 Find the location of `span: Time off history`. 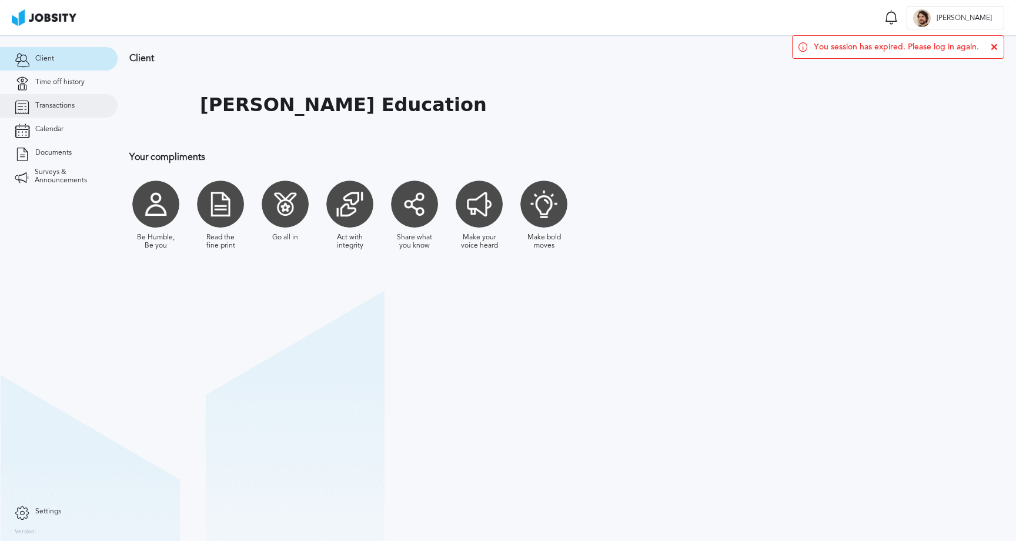

span: Time off history is located at coordinates (60, 82).